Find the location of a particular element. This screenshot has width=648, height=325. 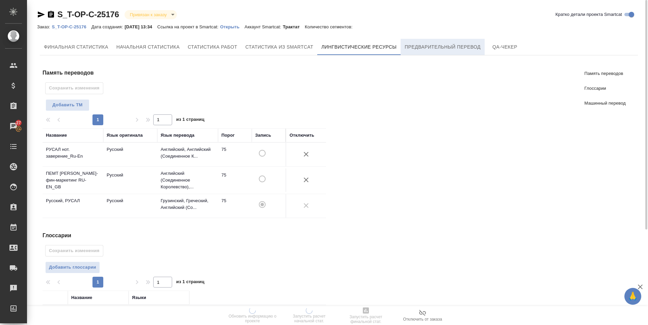

button: Скопировать ссылку для ЯМессенджера is located at coordinates (41, 15).